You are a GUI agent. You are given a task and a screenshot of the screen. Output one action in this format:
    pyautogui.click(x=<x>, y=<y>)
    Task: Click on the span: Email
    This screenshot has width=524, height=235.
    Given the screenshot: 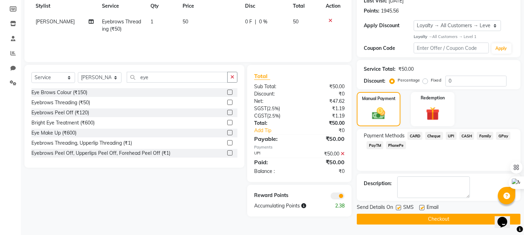 What is the action you would take?
    pyautogui.click(x=433, y=208)
    